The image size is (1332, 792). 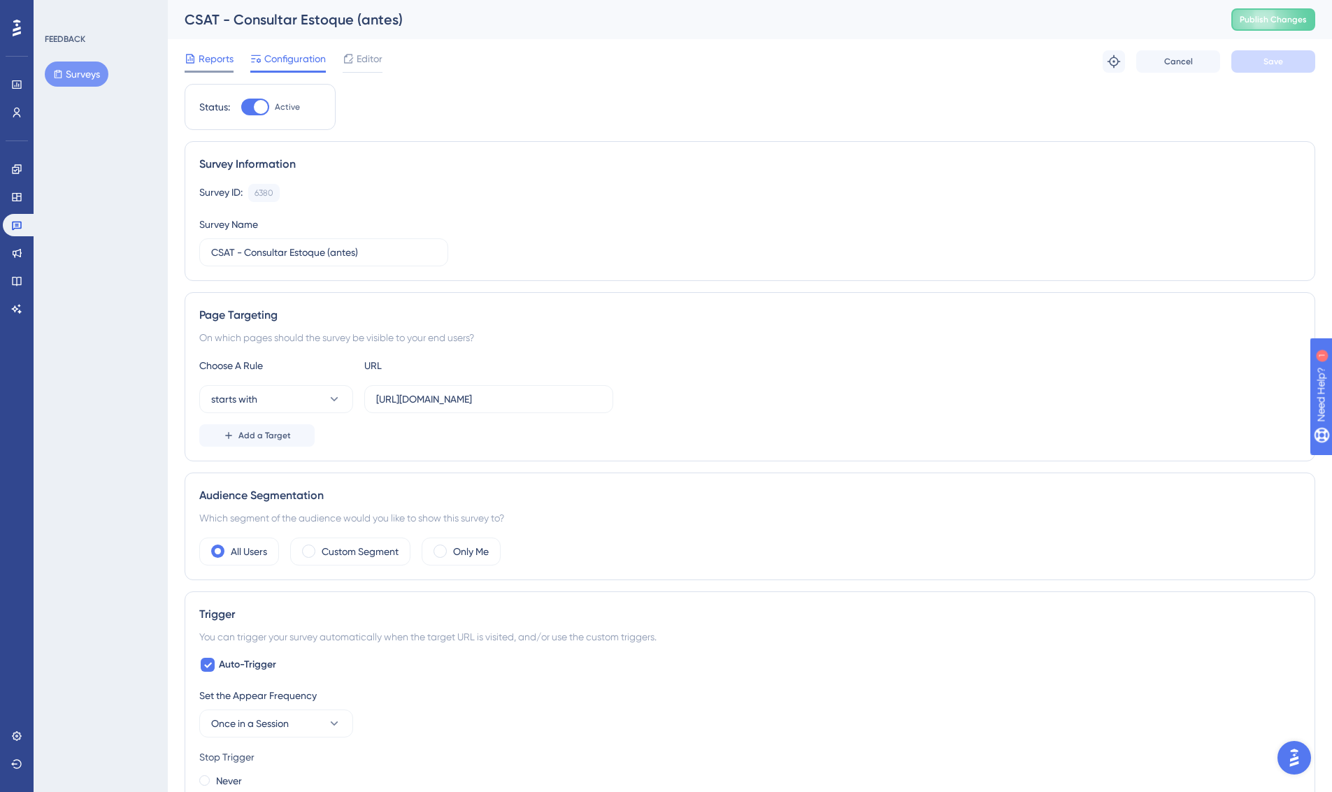 What do you see at coordinates (229, 224) in the screenshot?
I see `div: Survey Name` at bounding box center [229, 224].